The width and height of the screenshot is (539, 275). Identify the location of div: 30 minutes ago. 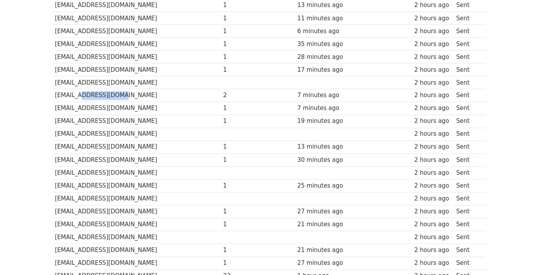
(326, 160).